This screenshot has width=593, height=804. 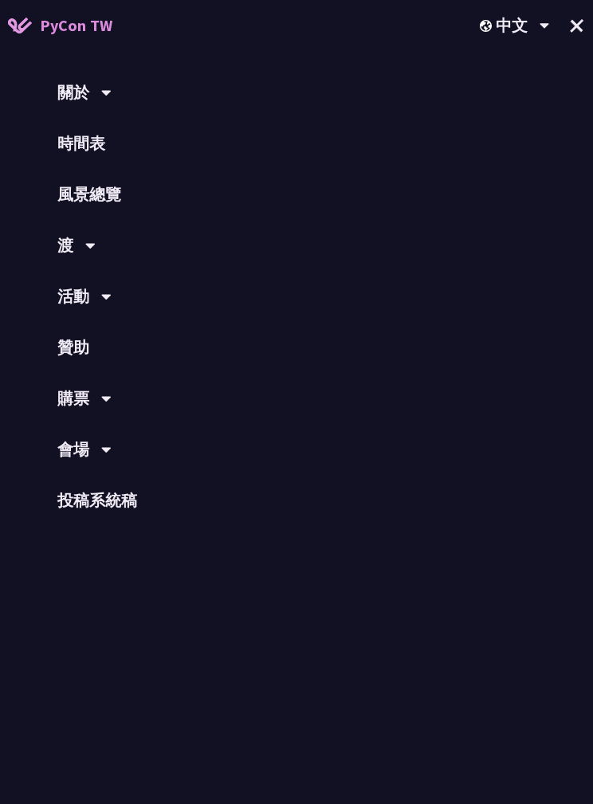 I want to click on font: 時間表, so click(x=81, y=143).